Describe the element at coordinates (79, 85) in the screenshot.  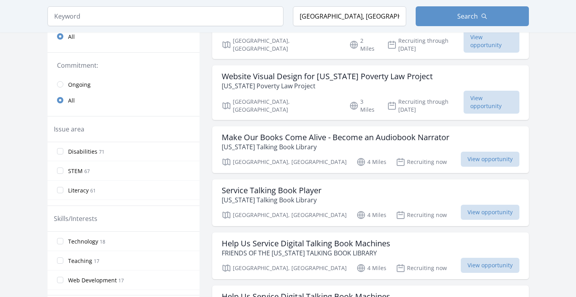
I see `span: Ongoing` at that location.